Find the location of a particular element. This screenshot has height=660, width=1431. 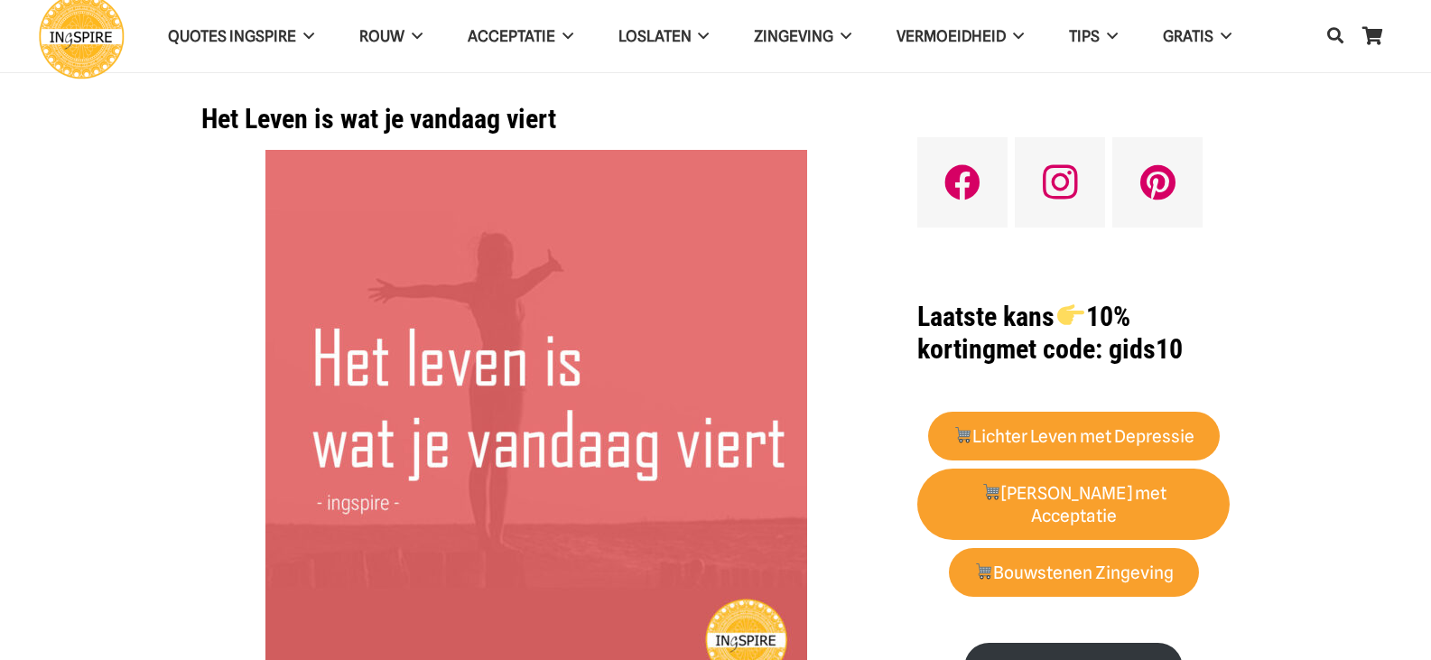

span: VERMOEIDHEID is located at coordinates (950, 36).